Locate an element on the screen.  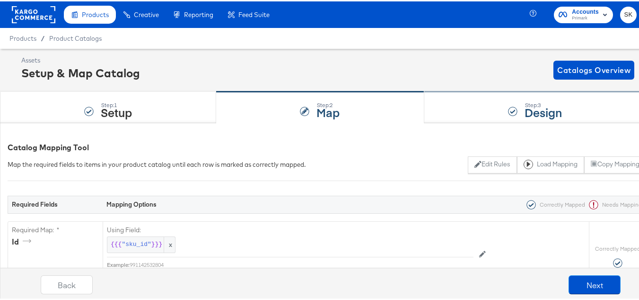
span: Product Catalogs is located at coordinates (75, 37).